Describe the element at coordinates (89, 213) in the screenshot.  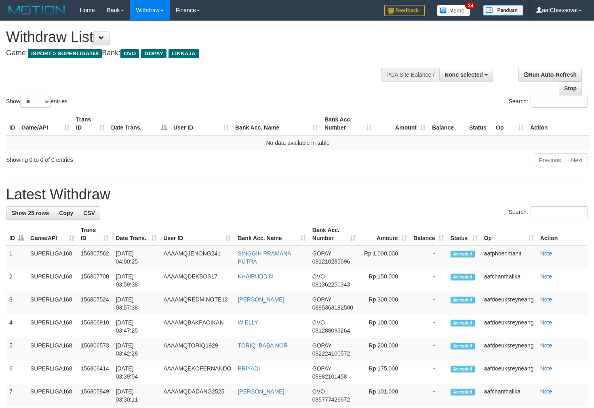
I see `a: CSV` at that location.